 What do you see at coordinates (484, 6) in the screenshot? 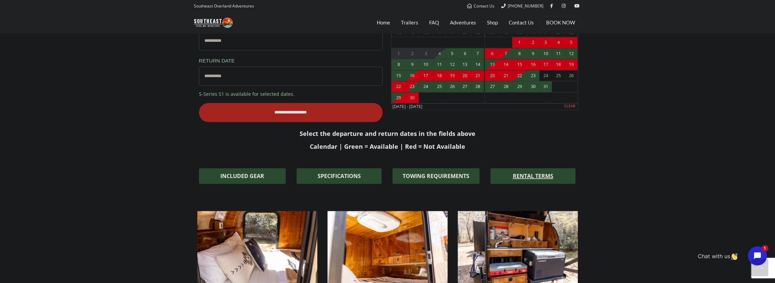
I see `span: Contact Us` at bounding box center [484, 6].